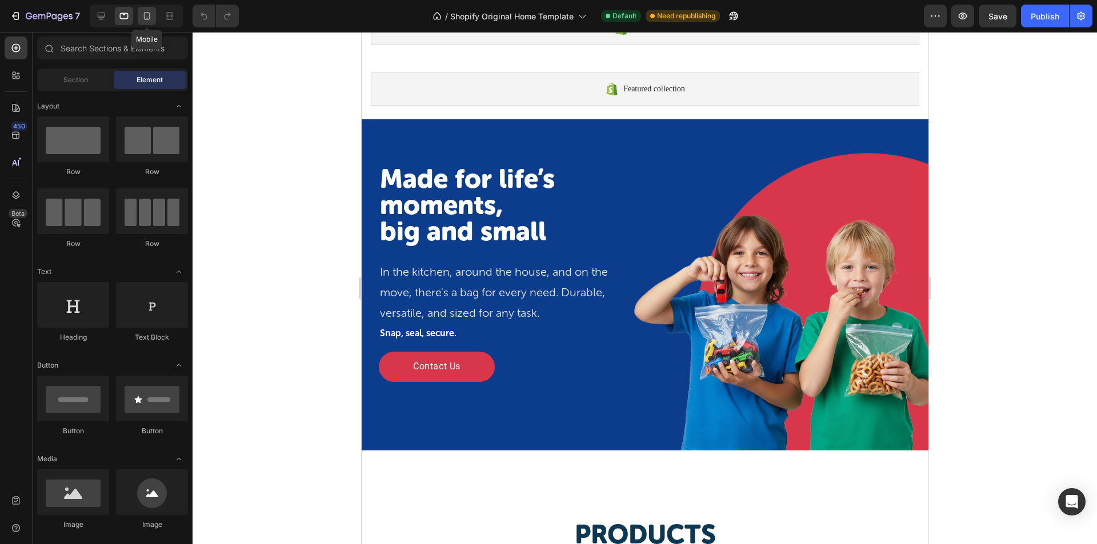 The height and width of the screenshot is (544, 1097). What do you see at coordinates (301, 281) in the screenshot?
I see `p: versatile, and sized for any task.` at bounding box center [301, 281].